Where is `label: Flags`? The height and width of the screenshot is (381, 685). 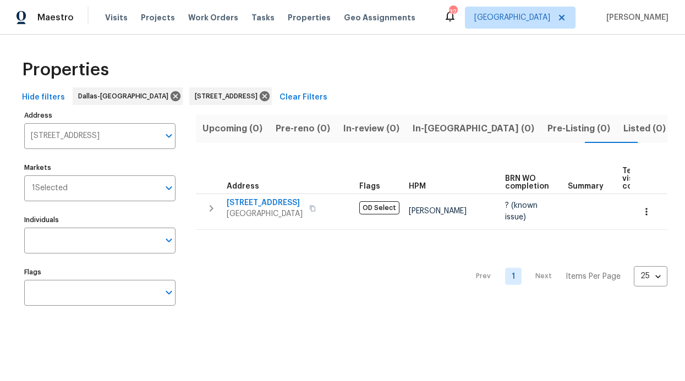
label: Flags is located at coordinates (100, 272).